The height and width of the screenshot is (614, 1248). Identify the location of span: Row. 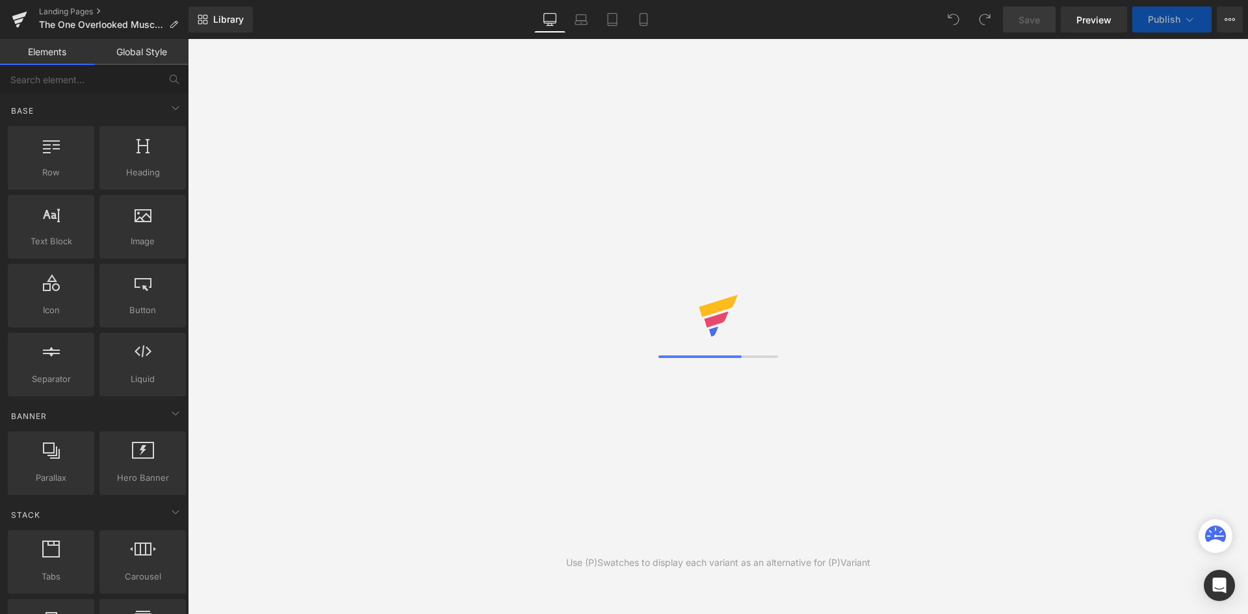
(51, 172).